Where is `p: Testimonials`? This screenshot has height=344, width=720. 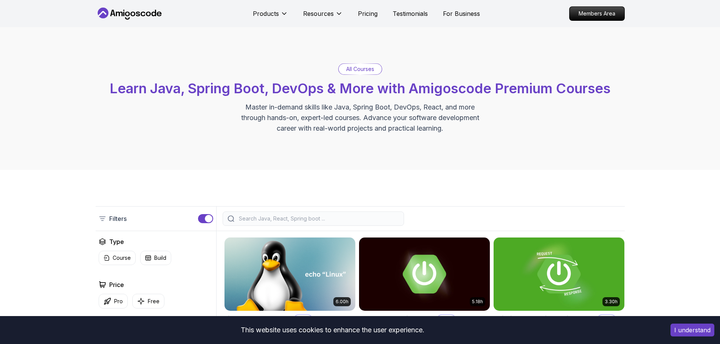
p: Testimonials is located at coordinates (410, 14).